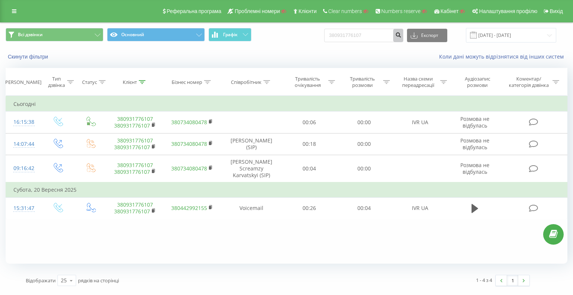 The image size is (573, 295). What do you see at coordinates (24, 144) in the screenshot?
I see `div: 14:07:44` at bounding box center [24, 144].